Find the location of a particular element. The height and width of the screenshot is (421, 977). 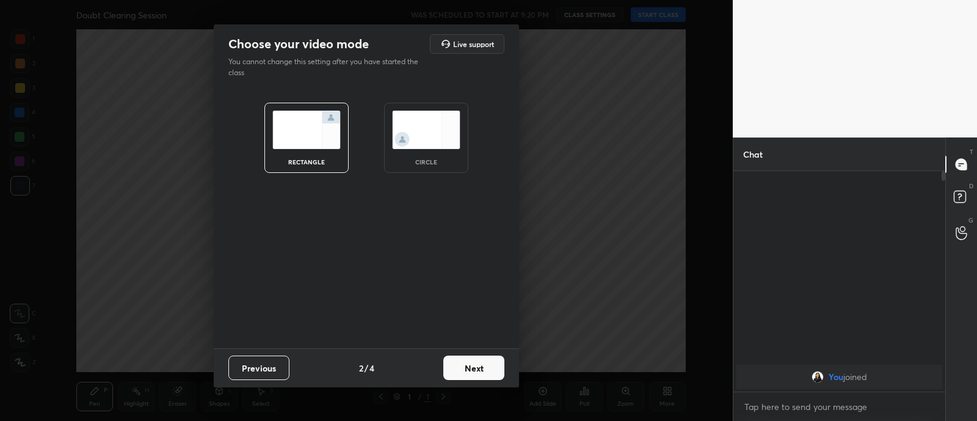

h5: Live support is located at coordinates (473, 44).